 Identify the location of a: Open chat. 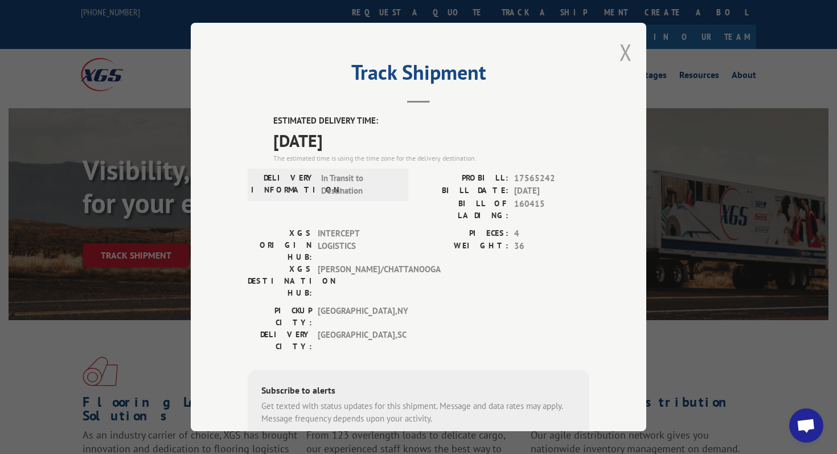
(806, 425).